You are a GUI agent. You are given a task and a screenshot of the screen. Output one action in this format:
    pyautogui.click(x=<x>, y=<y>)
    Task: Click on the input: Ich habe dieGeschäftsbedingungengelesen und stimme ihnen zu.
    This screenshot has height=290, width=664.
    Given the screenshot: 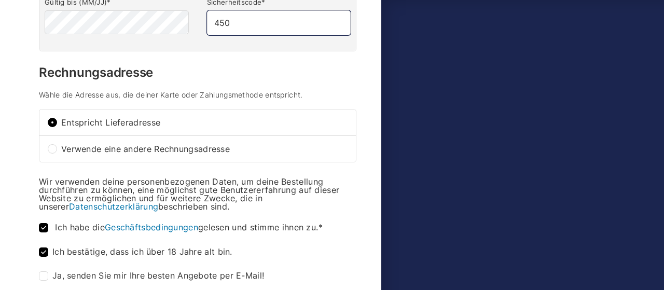 What is the action you would take?
    pyautogui.click(x=44, y=228)
    